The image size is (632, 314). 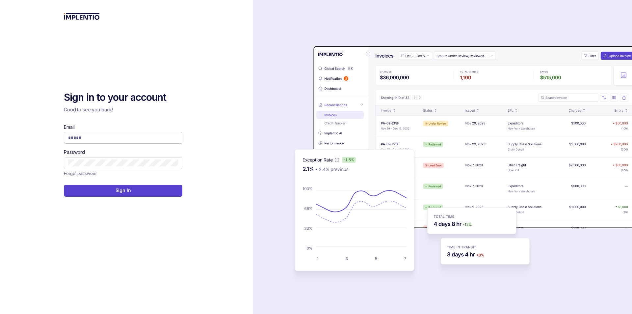 I want to click on label: Email, so click(x=69, y=127).